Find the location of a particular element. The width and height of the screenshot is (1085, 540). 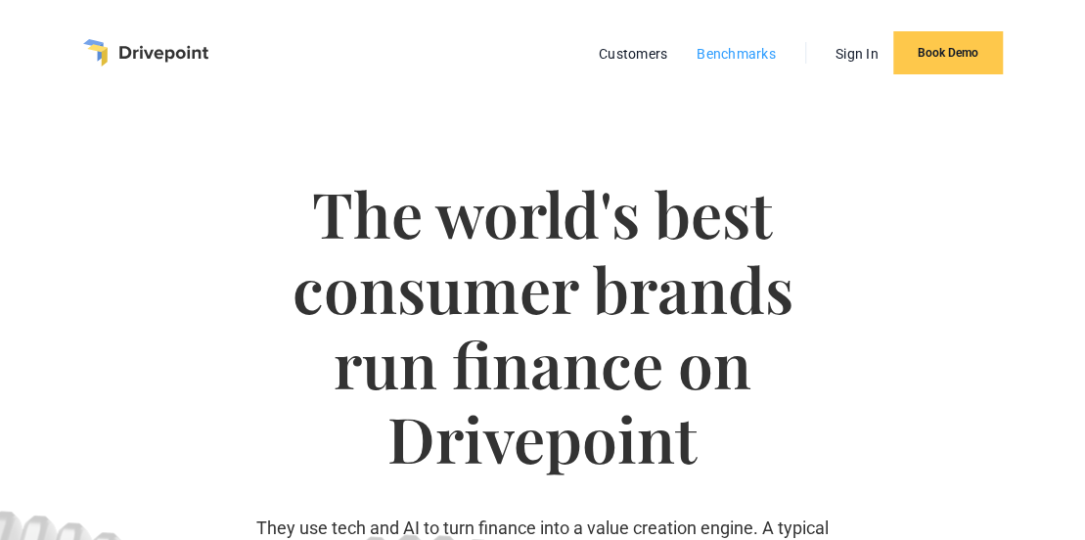

a: Benchmarks is located at coordinates (736, 54).